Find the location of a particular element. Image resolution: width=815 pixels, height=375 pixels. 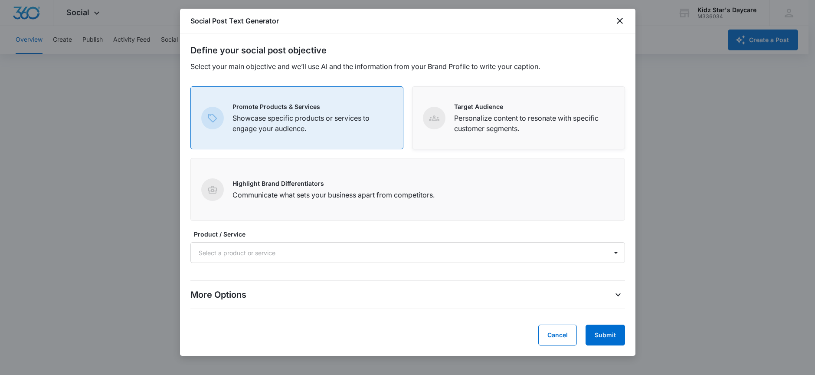

p: Personalize content to resonate with specific customer segments. is located at coordinates (534, 123).